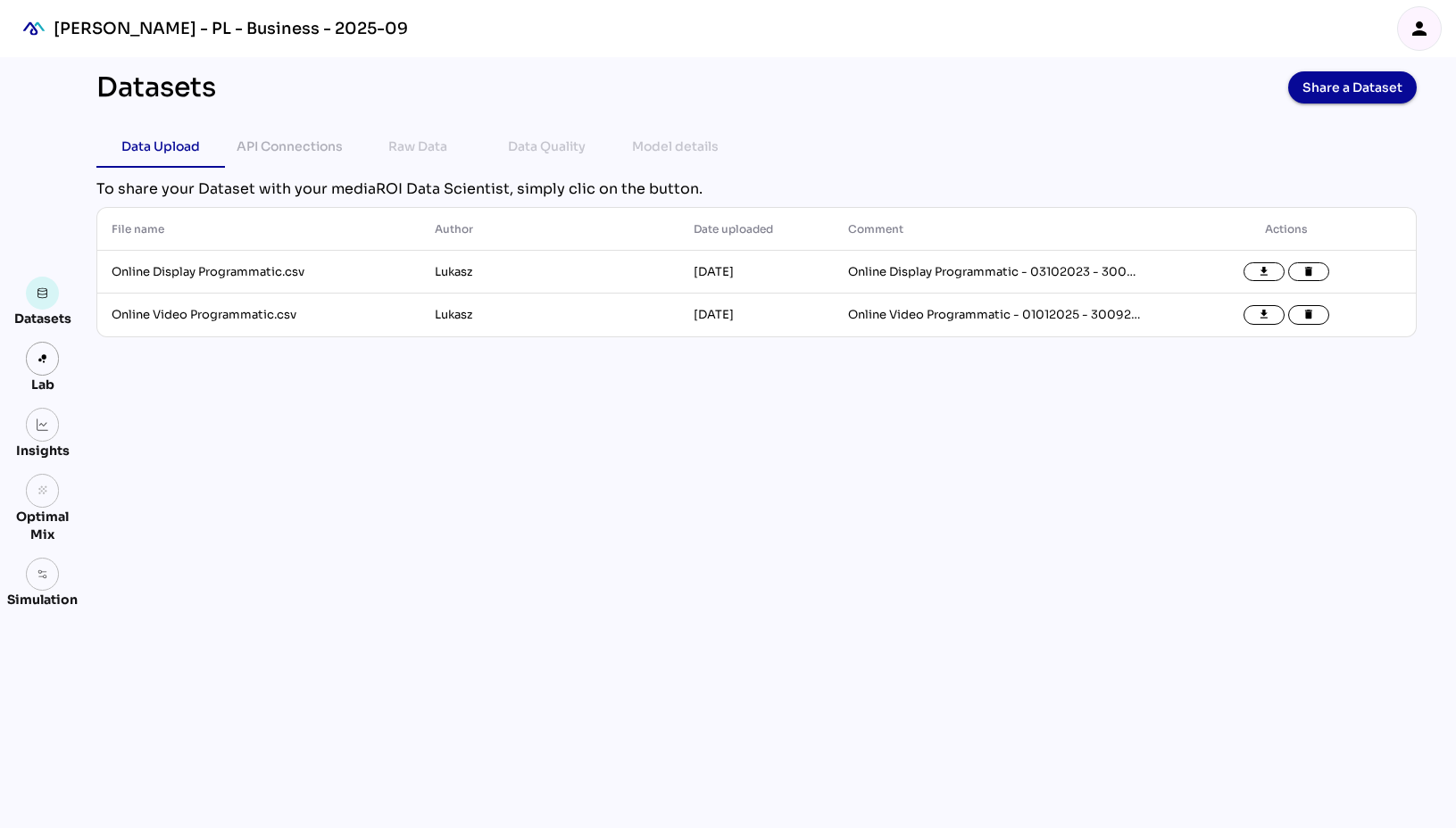  What do you see at coordinates (42, 525) in the screenshot?
I see `div: Optimal Mix` at bounding box center [42, 525].